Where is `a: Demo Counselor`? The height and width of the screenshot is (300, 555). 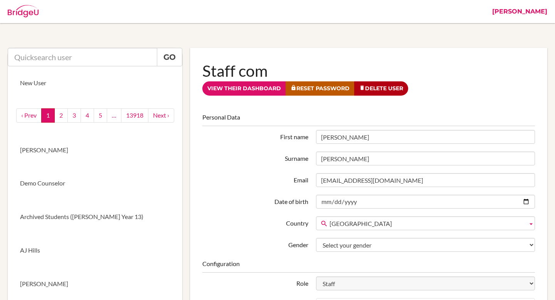 a: Demo Counselor is located at coordinates (95, 183).